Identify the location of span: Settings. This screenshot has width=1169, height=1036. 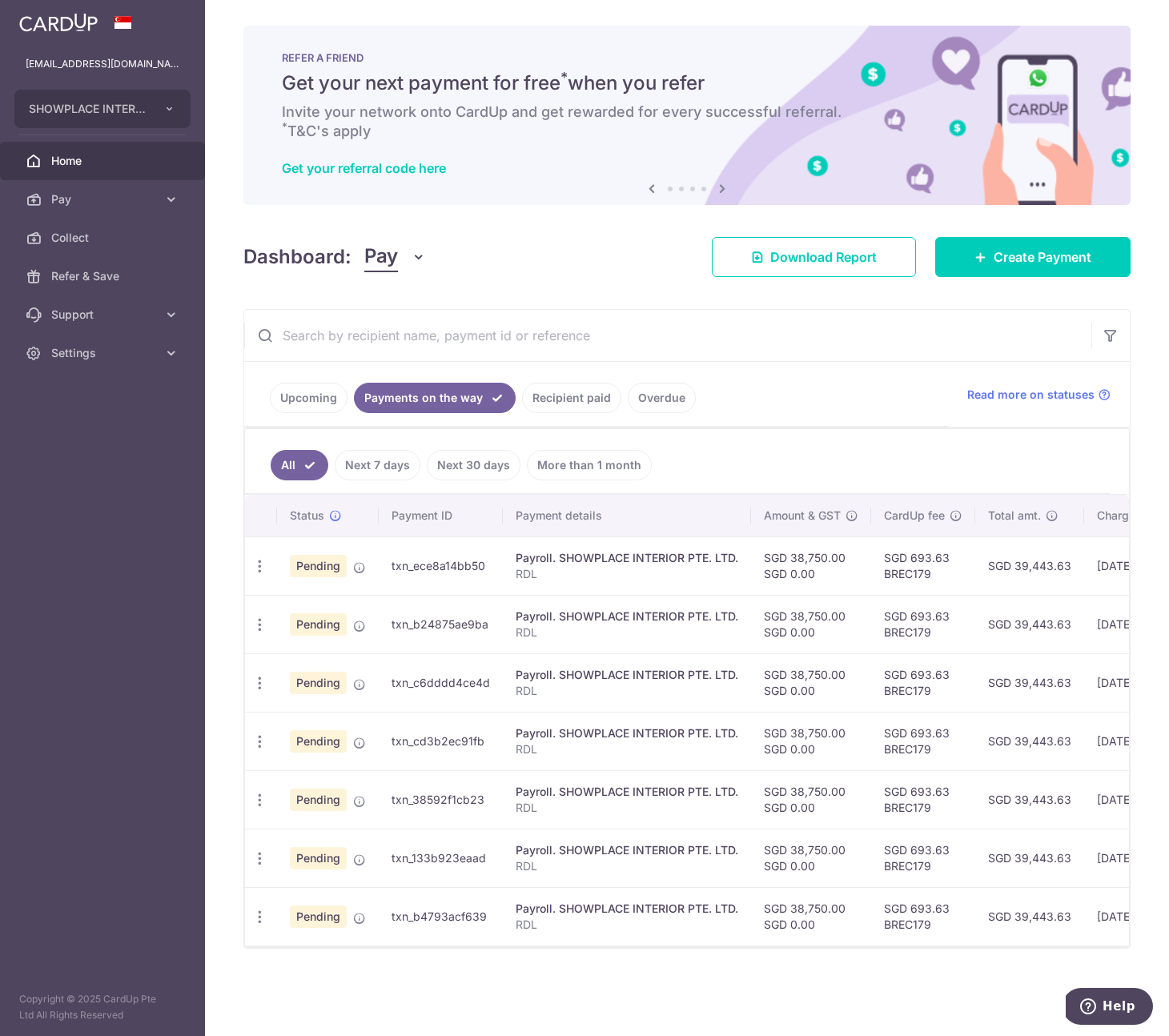
(104, 353).